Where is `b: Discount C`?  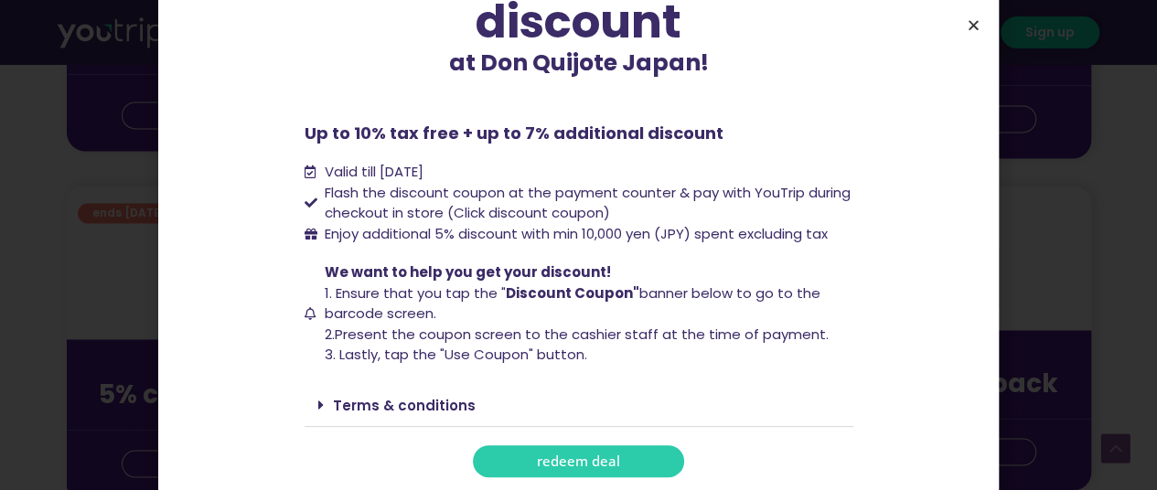
b: Discount C is located at coordinates (545, 293).